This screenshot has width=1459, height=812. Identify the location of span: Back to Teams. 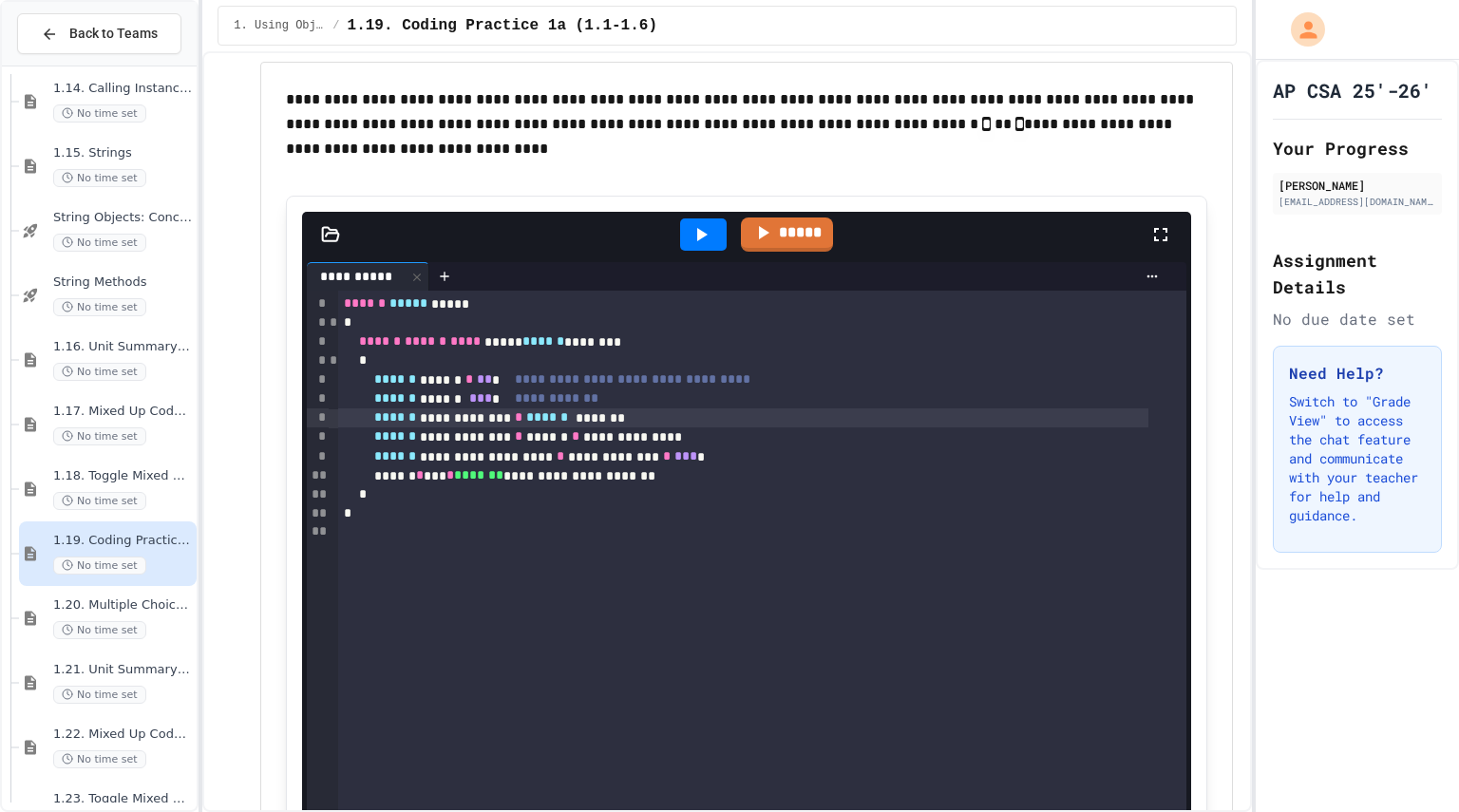
(113, 34).